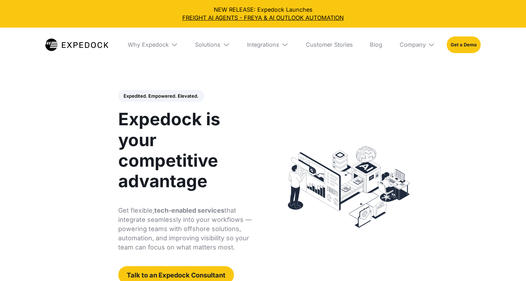 This screenshot has height=281, width=526. Describe the element at coordinates (413, 45) in the screenshot. I see `div: Company` at that location.